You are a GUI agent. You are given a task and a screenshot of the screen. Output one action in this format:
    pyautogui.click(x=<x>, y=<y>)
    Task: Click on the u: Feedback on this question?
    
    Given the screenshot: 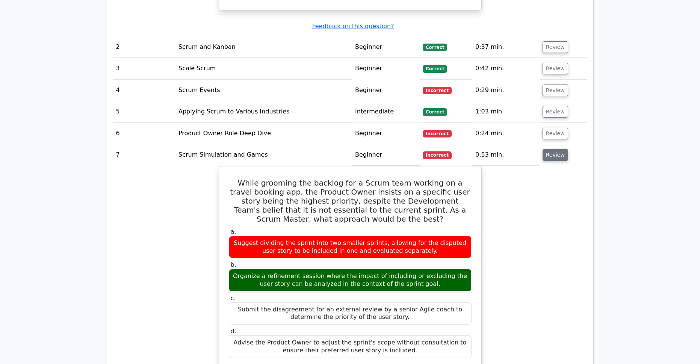 What is the action you would take?
    pyautogui.click(x=353, y=26)
    